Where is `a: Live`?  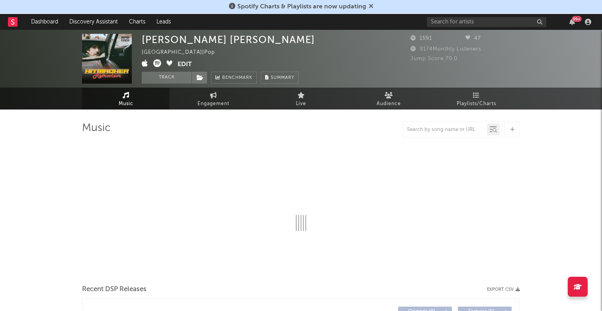 a: Live is located at coordinates (301, 98).